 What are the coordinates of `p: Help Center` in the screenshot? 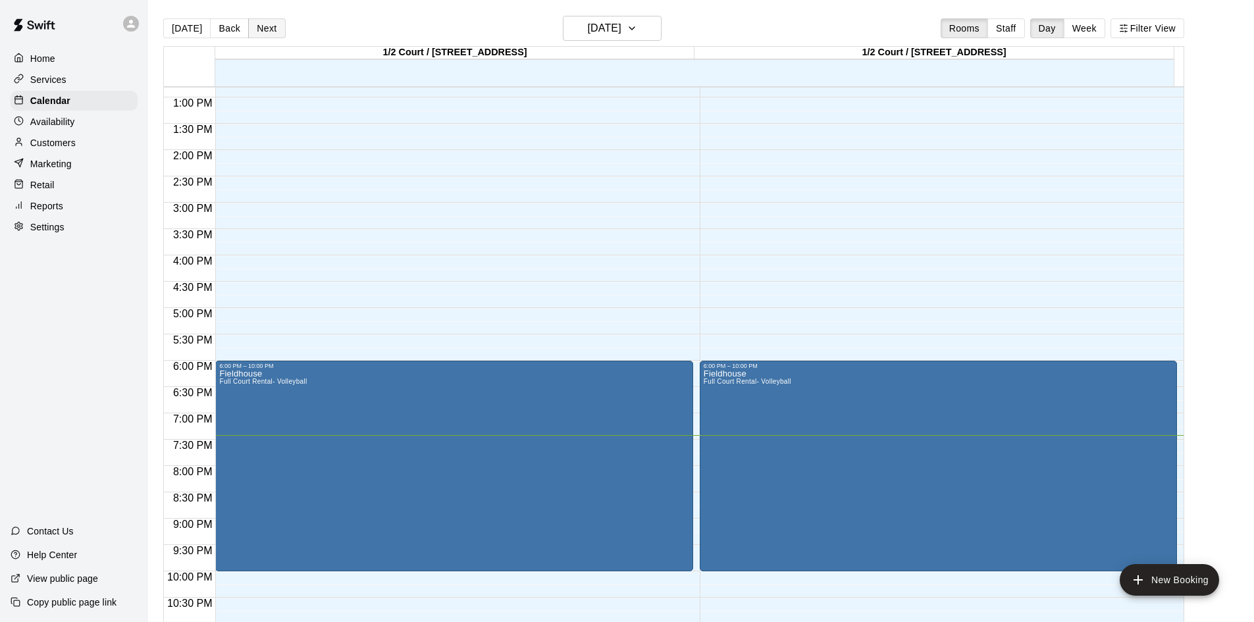 It's located at (52, 555).